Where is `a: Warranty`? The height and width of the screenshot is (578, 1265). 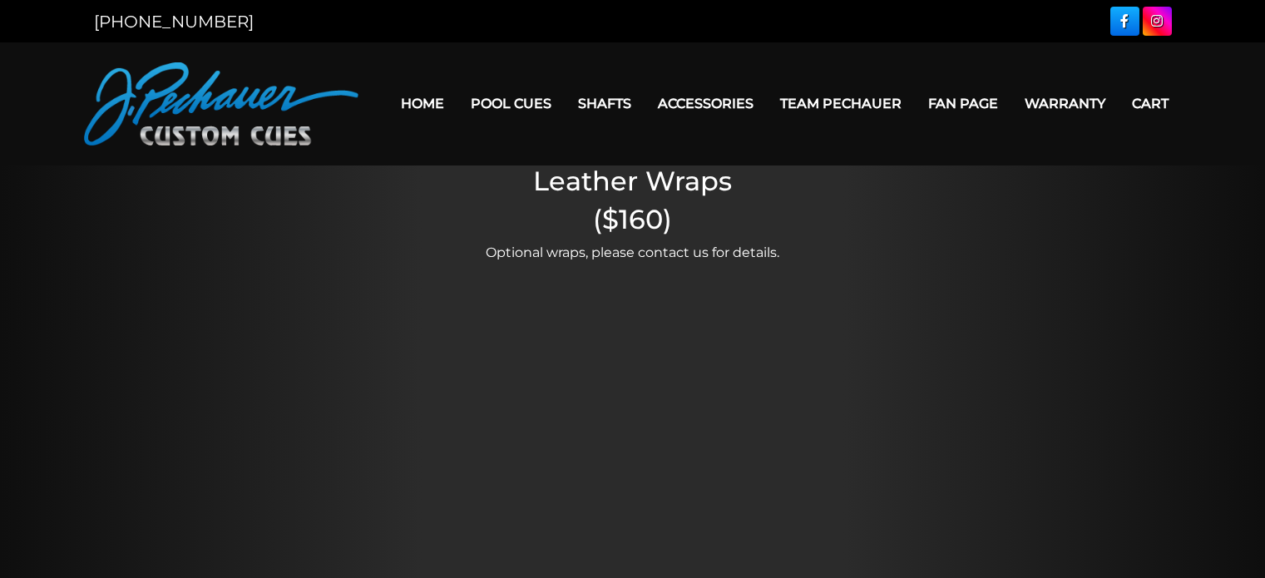
a: Warranty is located at coordinates (1065, 103).